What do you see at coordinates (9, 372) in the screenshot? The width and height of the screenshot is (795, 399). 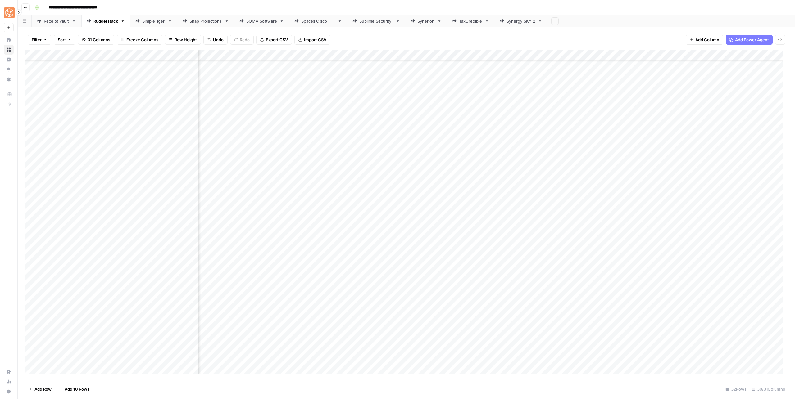 I see `a: Settings` at bounding box center [9, 372].